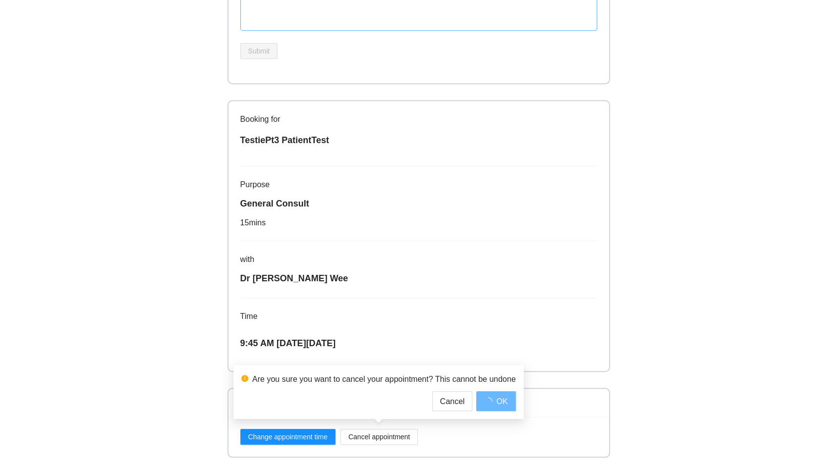 Image resolution: width=837 pixels, height=467 pixels. Describe the element at coordinates (490, 401) in the screenshot. I see `span: loading` at that location.